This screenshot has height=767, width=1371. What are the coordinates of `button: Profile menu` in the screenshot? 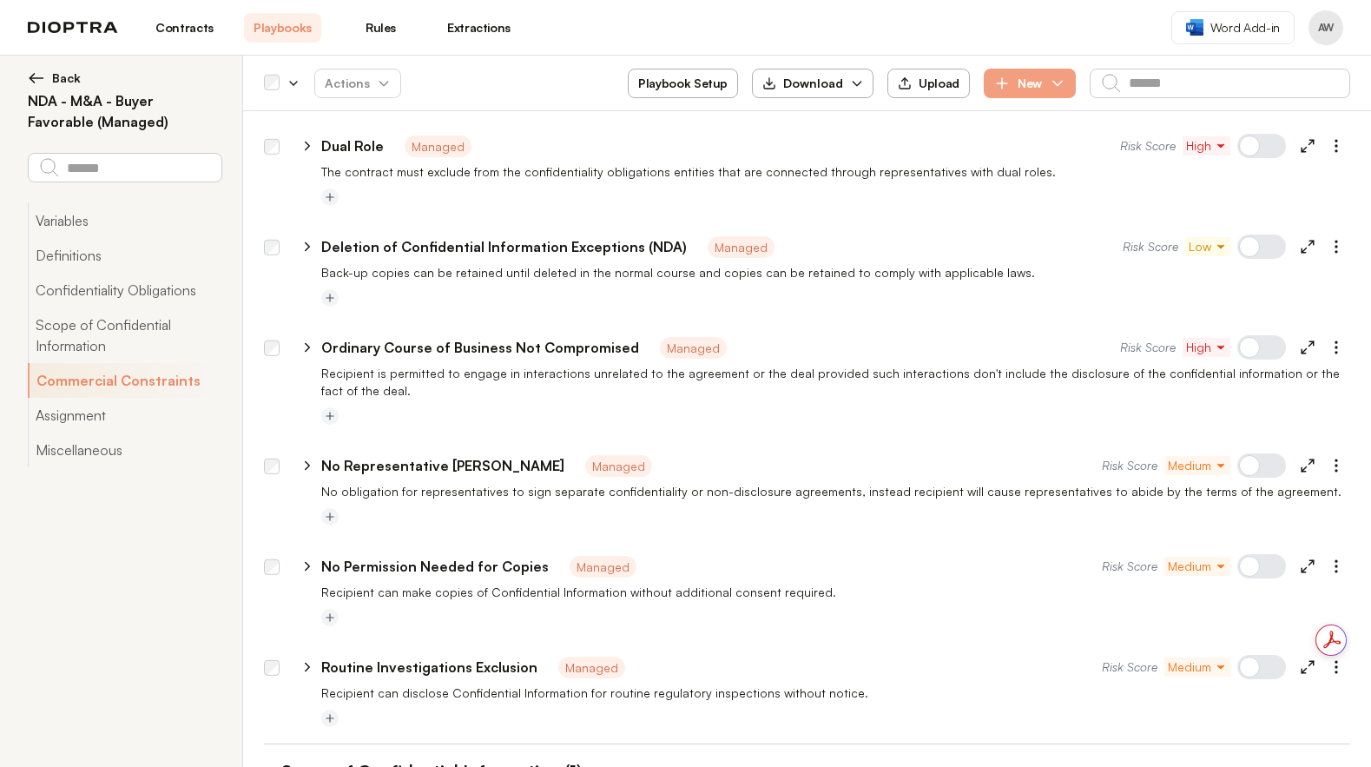 It's located at (1326, 28).